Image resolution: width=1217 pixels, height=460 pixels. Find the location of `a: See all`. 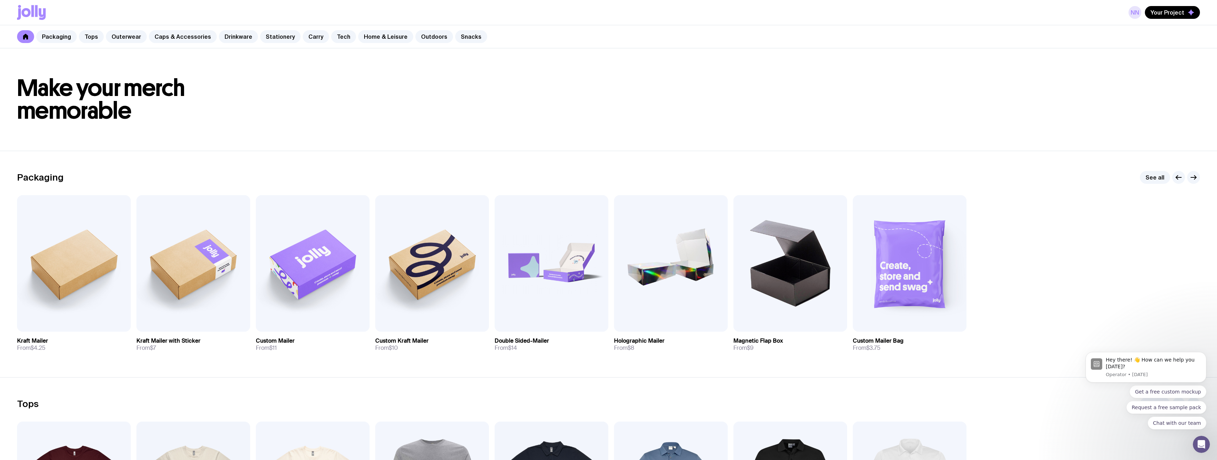

a: See all is located at coordinates (1155, 177).